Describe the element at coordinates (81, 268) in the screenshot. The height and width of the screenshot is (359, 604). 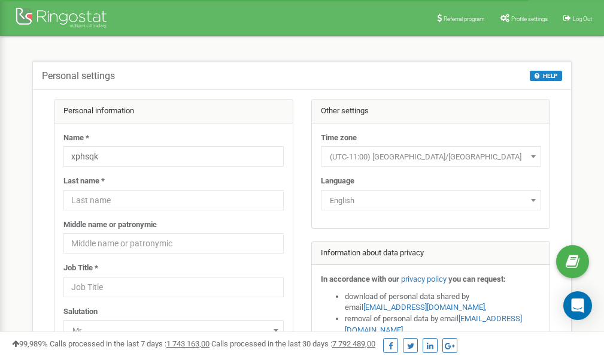
I see `label: Job Title *` at that location.